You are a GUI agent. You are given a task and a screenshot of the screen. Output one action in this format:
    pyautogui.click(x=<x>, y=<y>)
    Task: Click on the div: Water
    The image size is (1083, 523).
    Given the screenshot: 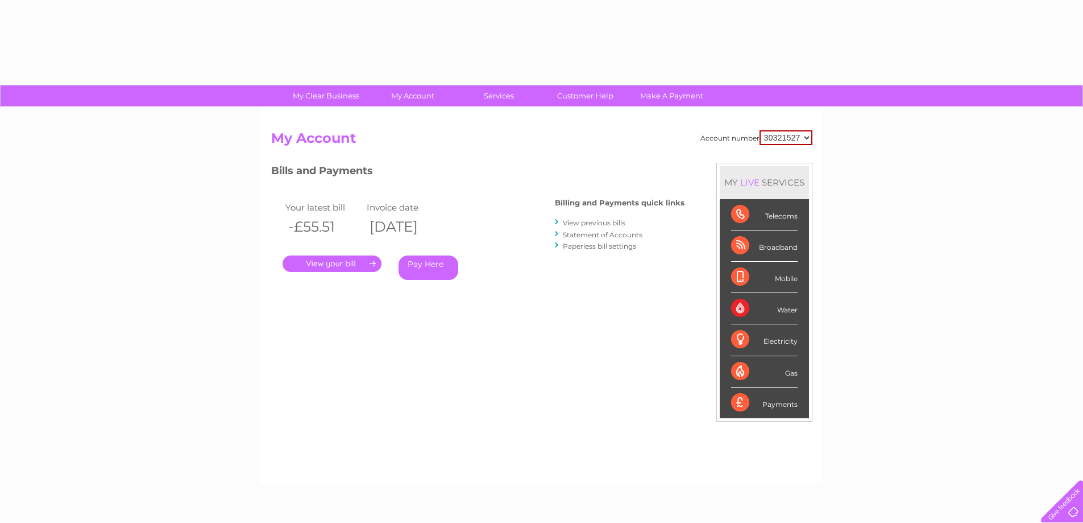 What is the action you would take?
    pyautogui.click(x=764, y=308)
    